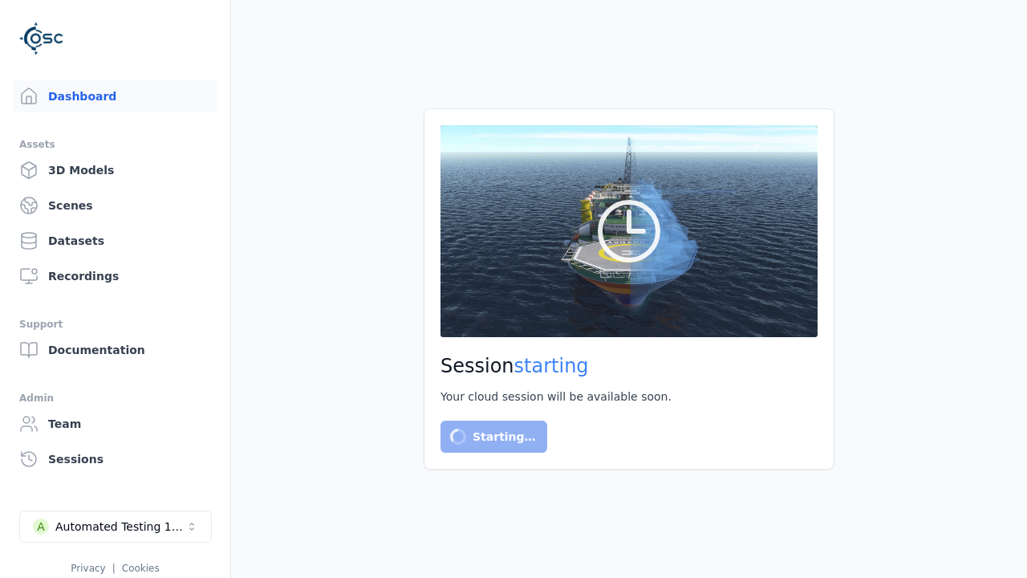  I want to click on span: starting, so click(551, 366).